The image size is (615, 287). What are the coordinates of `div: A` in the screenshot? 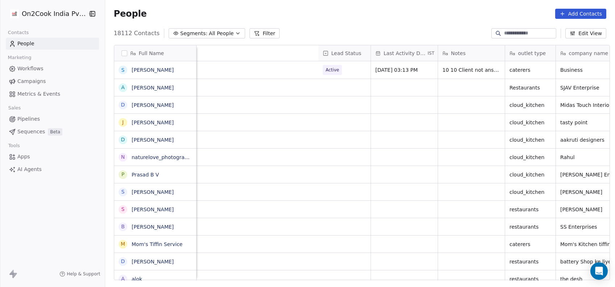 It's located at (123, 87).